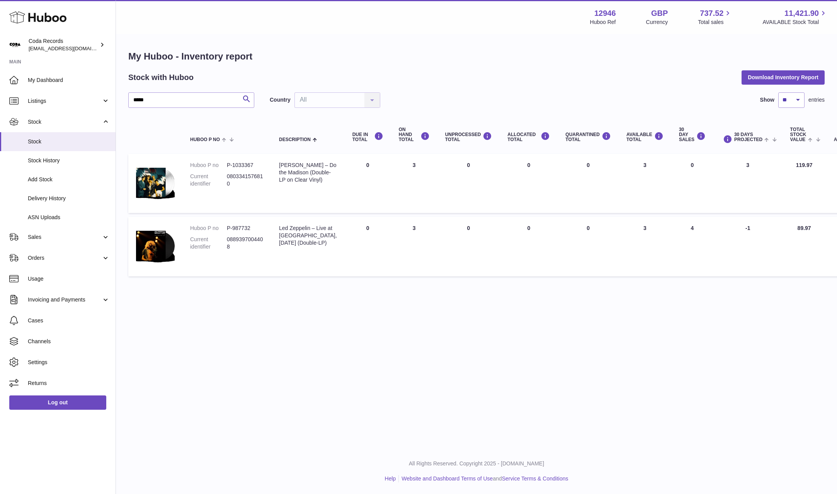 The width and height of the screenshot is (837, 494). Describe the element at coordinates (65, 237) in the screenshot. I see `span: Sales` at that location.